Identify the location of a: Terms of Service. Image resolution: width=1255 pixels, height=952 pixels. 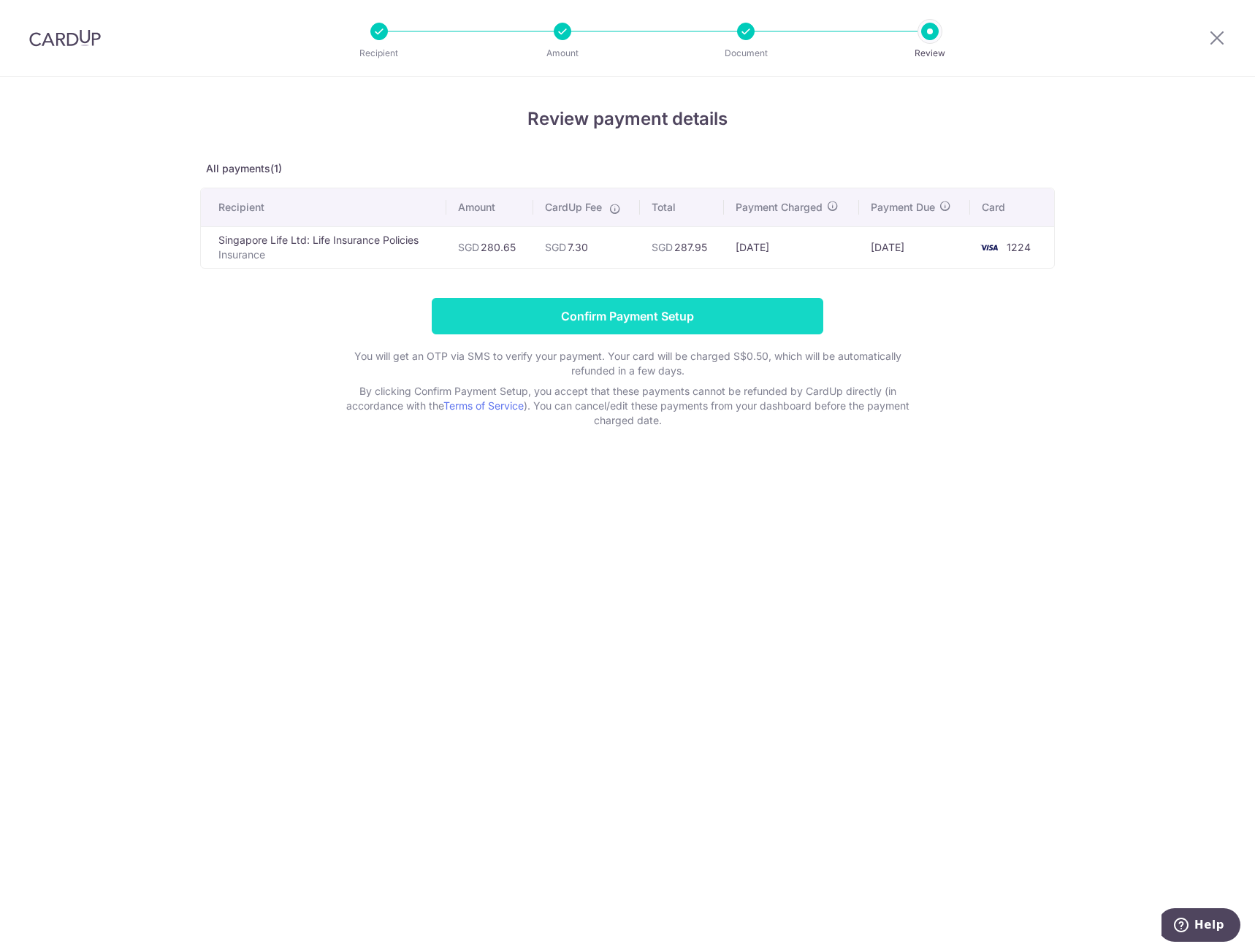
(484, 405).